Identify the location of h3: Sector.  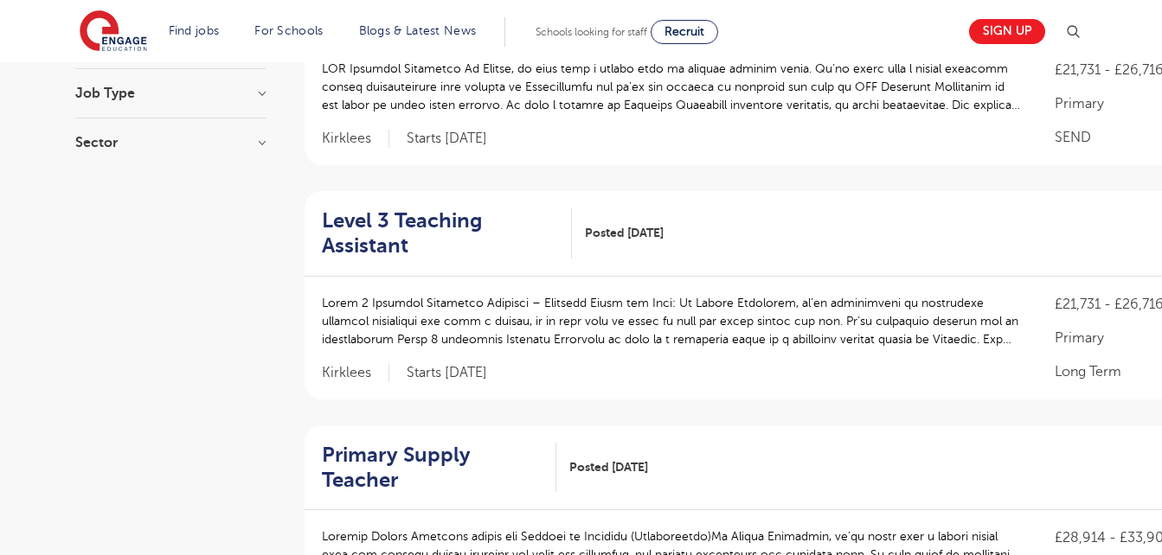
(170, 143).